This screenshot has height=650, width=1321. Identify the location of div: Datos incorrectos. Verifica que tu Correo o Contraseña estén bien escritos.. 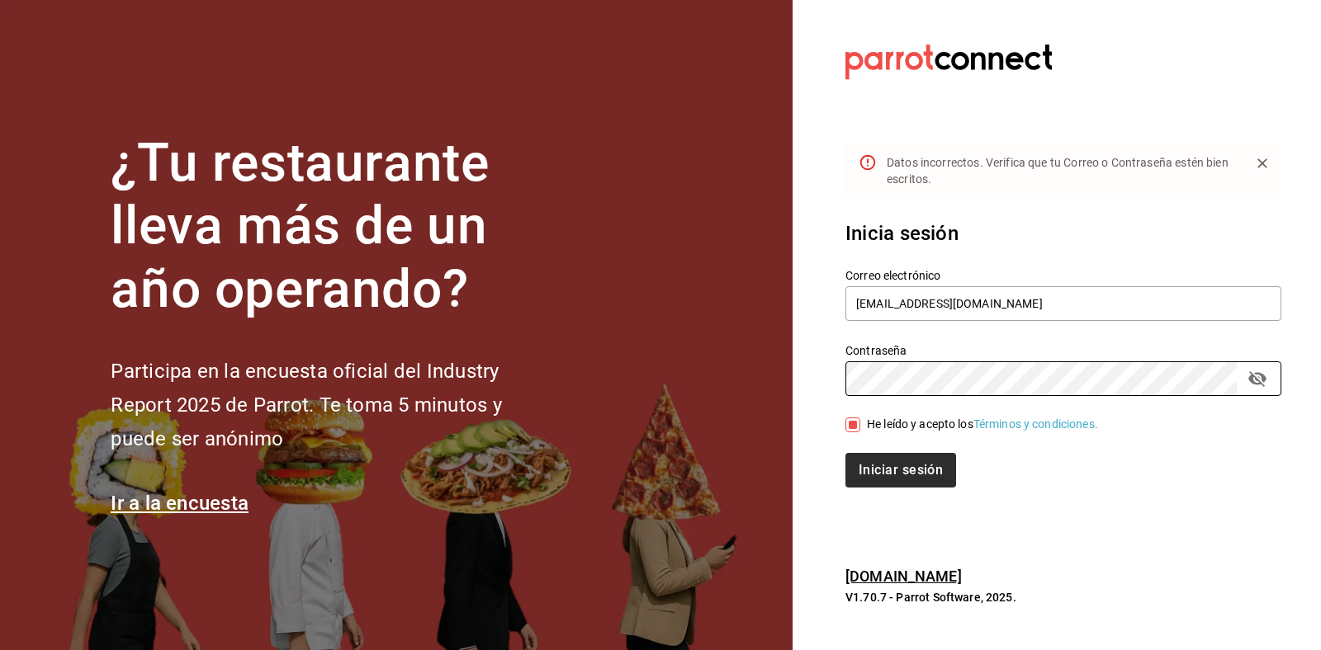
(1061, 171).